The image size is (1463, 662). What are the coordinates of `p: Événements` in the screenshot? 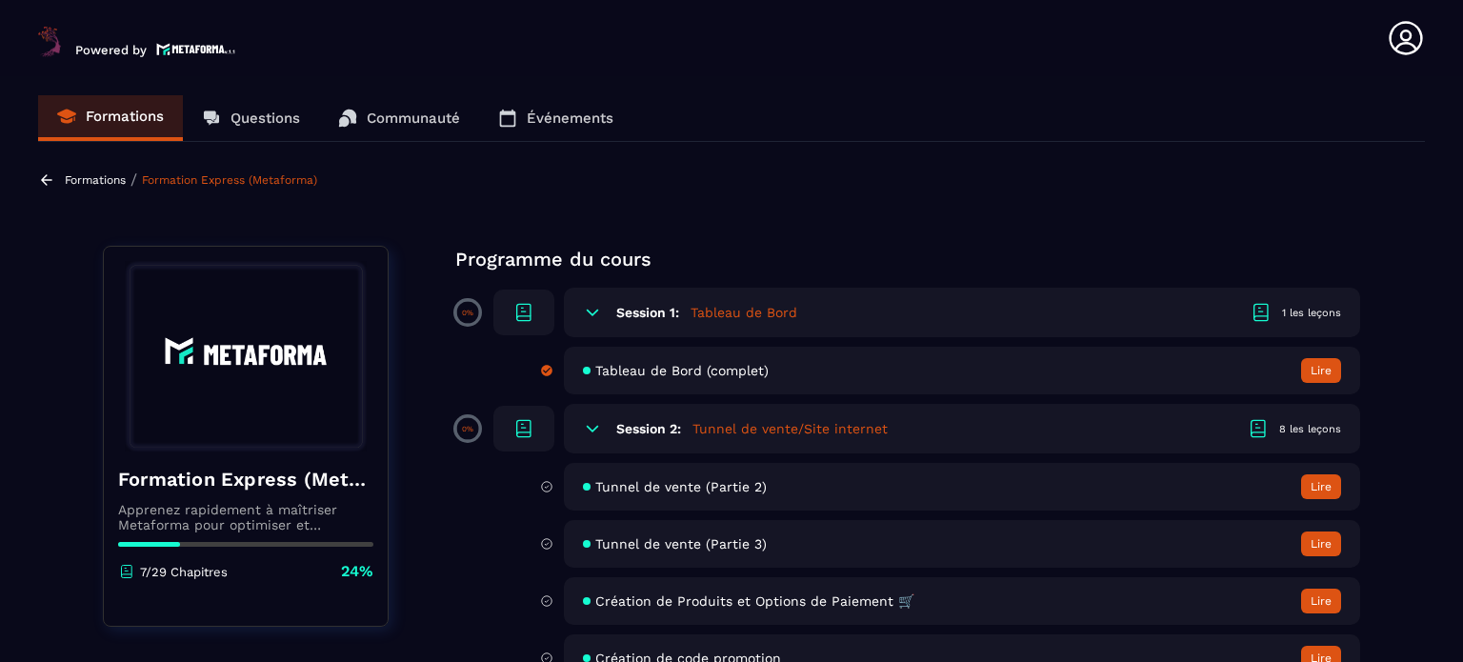 It's located at (570, 118).